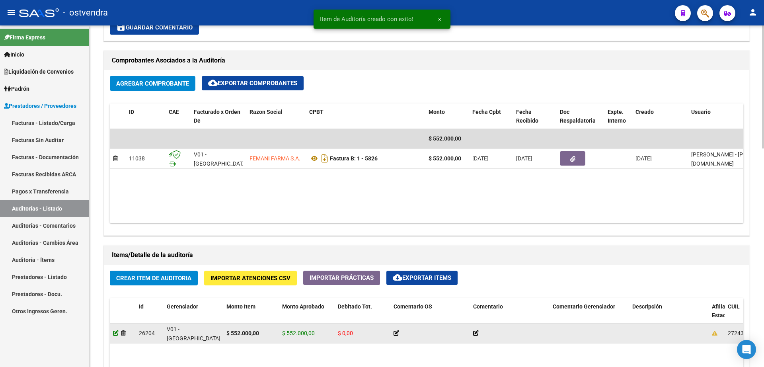 The image size is (764, 367). What do you see at coordinates (491, 117) in the screenshot?
I see `datatable-header-cell: Fecha Cpbt` at bounding box center [491, 117].